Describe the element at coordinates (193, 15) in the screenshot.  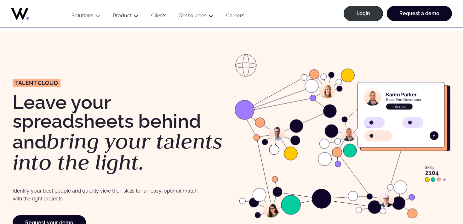
I see `a: Ressources` at that location.